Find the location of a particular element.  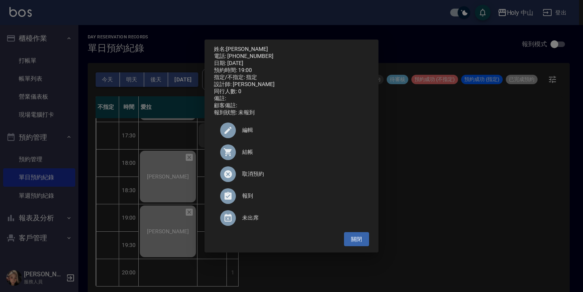

span: 結帳 is located at coordinates (303, 152).